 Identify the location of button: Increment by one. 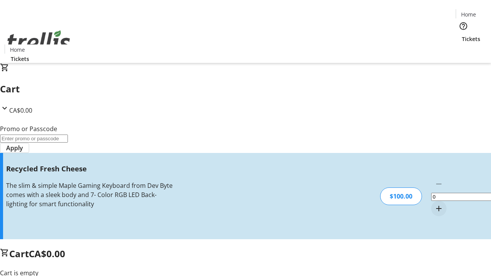
(439, 209).